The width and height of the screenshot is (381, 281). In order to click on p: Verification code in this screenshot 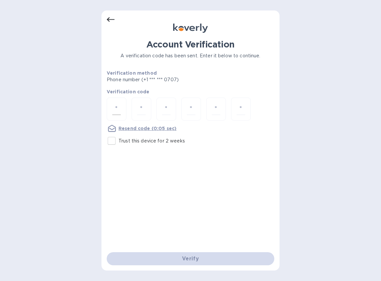, I will do `click(191, 92)`.